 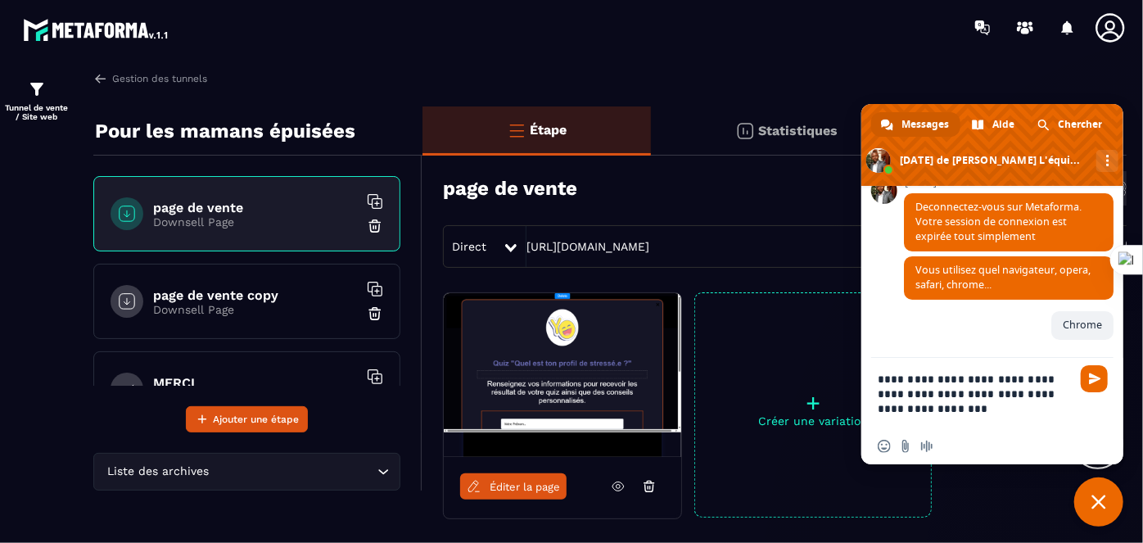 What do you see at coordinates (976, 393) in the screenshot?
I see `textarea: Entrez votre message...` at bounding box center [976, 393].